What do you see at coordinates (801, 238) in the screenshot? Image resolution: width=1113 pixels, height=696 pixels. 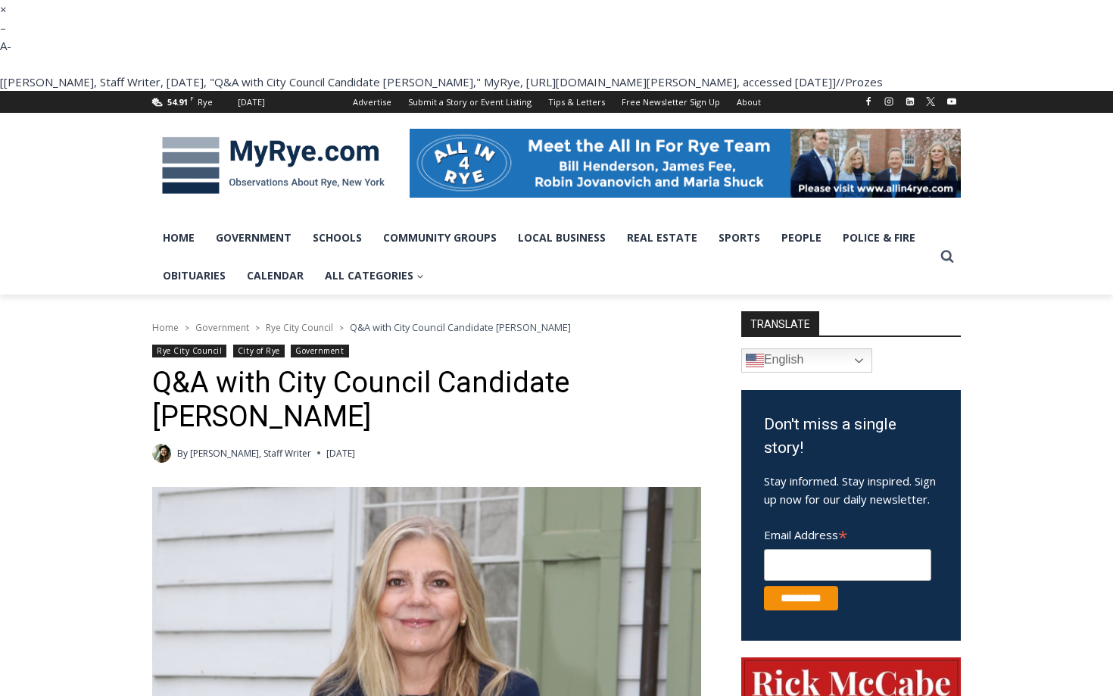 I see `a: People` at bounding box center [801, 238].